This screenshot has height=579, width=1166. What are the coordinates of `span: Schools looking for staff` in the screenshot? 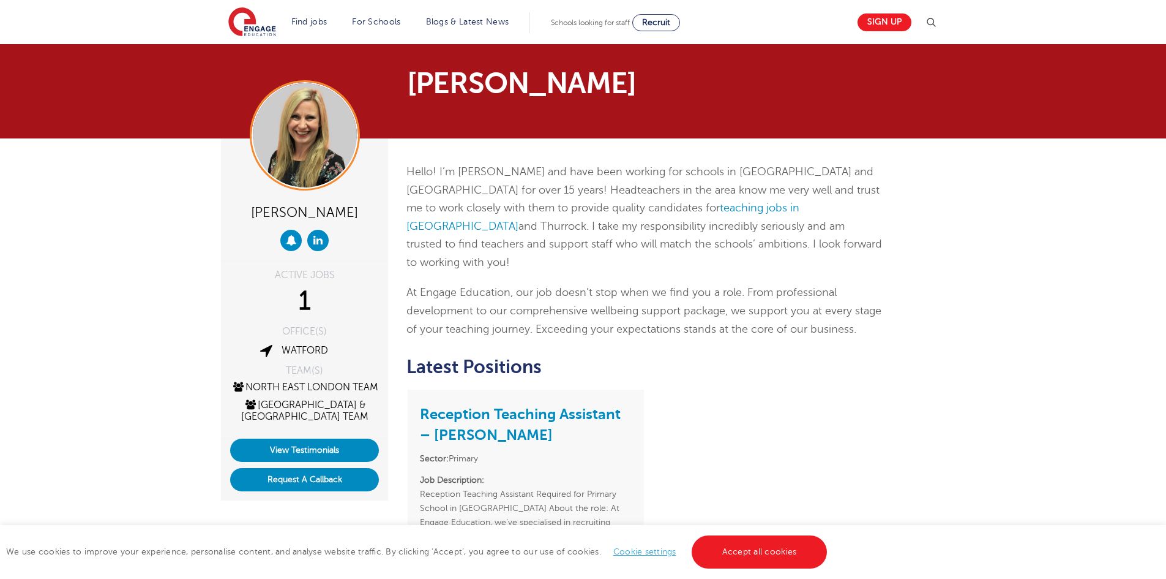 It's located at (590, 23).